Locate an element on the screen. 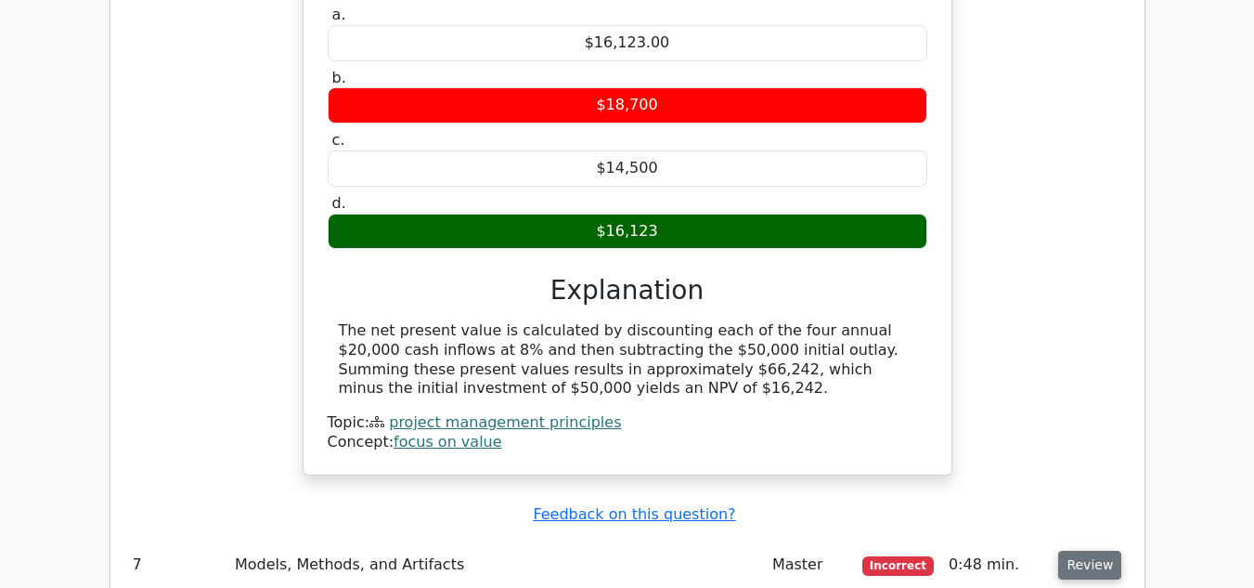 This screenshot has width=1254, height=588. u: Feedback on this question? is located at coordinates (634, 513).